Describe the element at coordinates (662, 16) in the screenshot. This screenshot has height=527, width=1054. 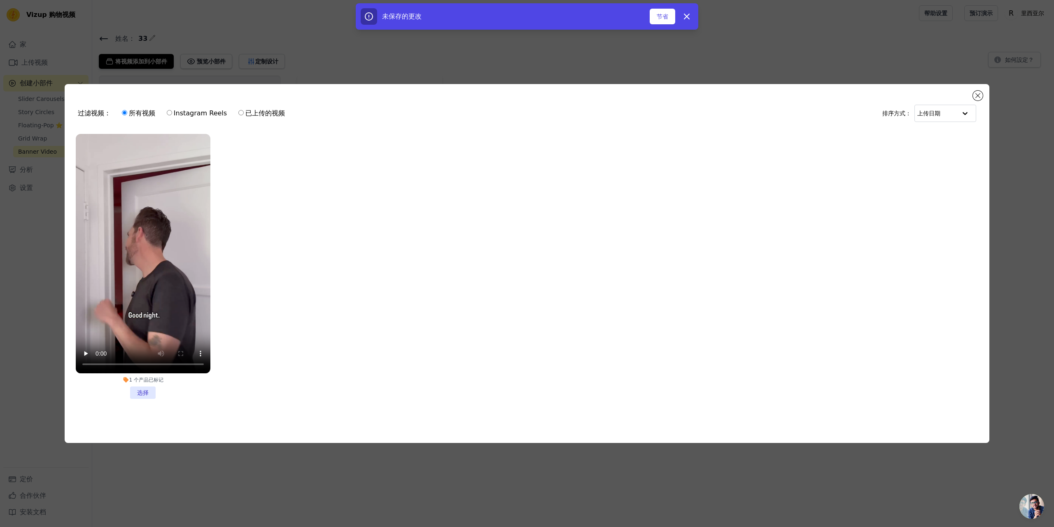
I see `font: 节省` at that location.